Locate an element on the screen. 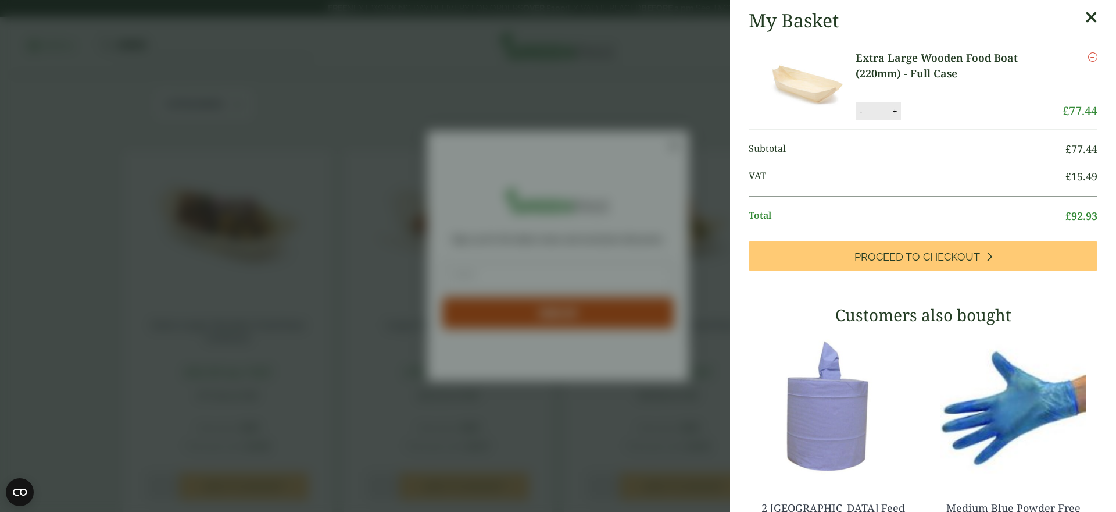  span: Total is located at coordinates (907, 216).